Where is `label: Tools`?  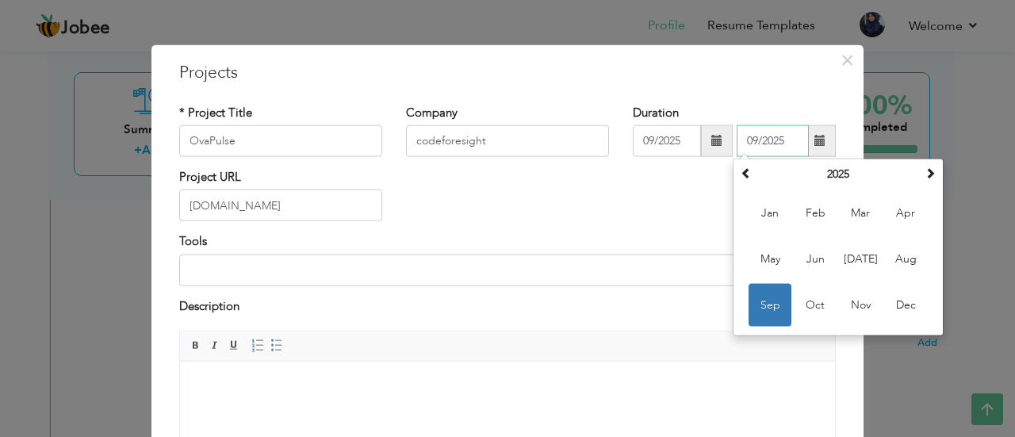 label: Tools is located at coordinates (193, 241).